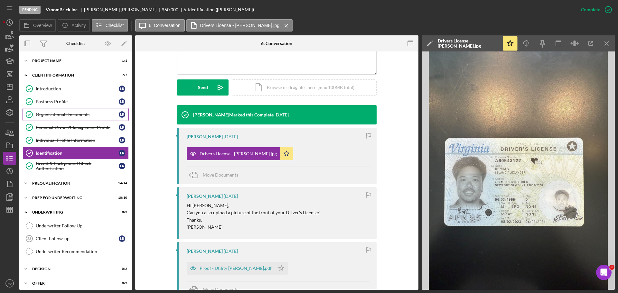 The height and width of the screenshot is (293, 618). Describe the element at coordinates (160, 25) in the screenshot. I see `button: 6. Conversation` at that location.